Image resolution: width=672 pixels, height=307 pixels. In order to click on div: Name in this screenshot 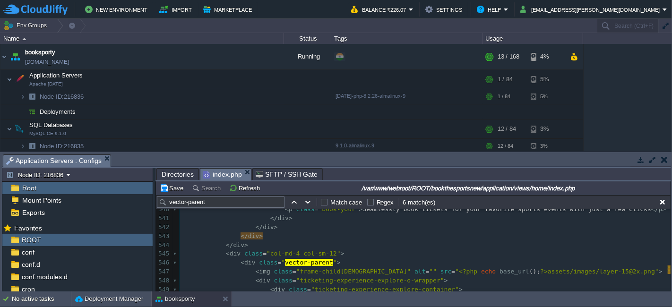, I will do `click(142, 38)`.